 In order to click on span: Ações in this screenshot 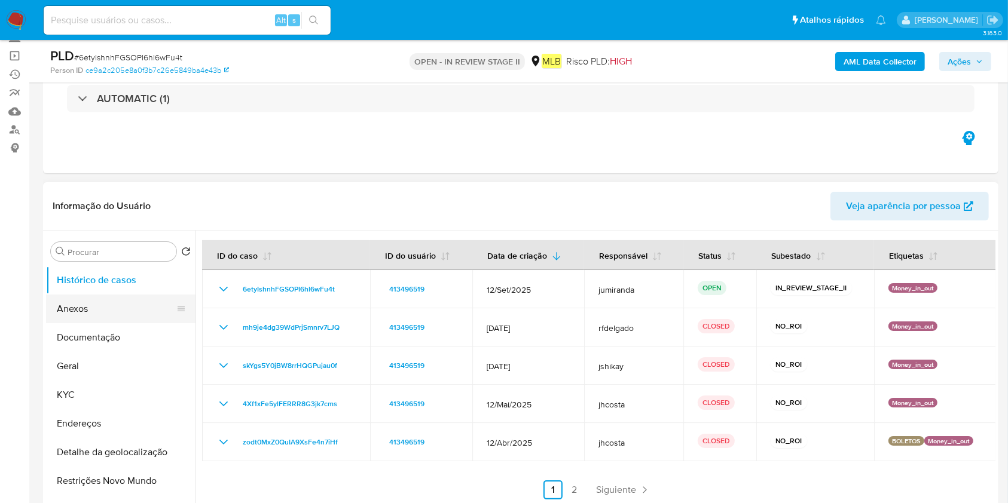, I will do `click(959, 62)`.